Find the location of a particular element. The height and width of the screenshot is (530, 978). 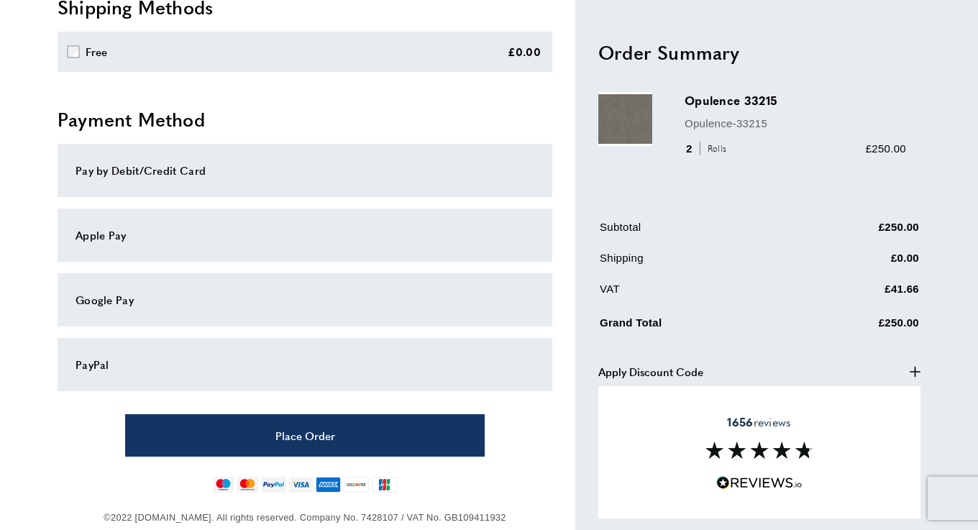

td: £0.00 is located at coordinates (857, 263).